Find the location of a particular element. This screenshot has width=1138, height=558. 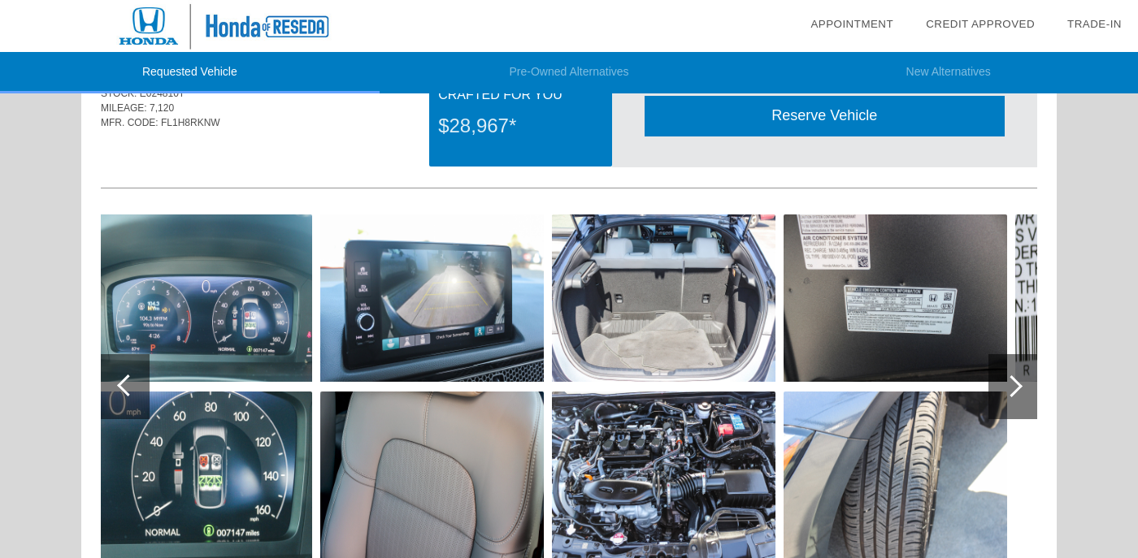

a: Credit Approved is located at coordinates (980, 24).